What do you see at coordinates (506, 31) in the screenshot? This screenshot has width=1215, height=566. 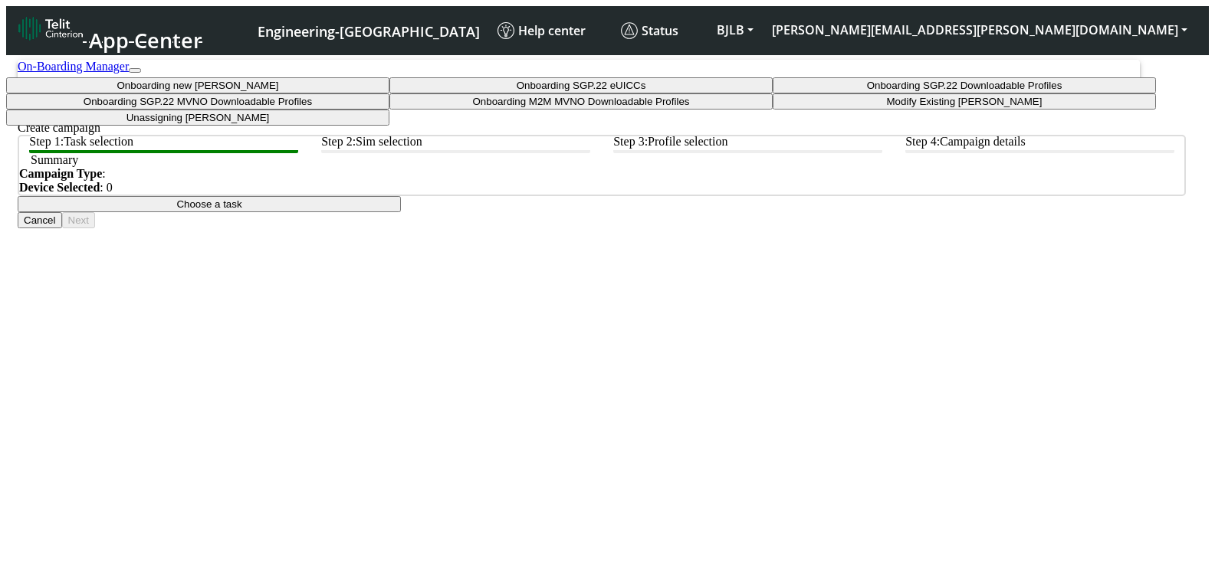 I see `img: knowledge.svg` at bounding box center [506, 31].